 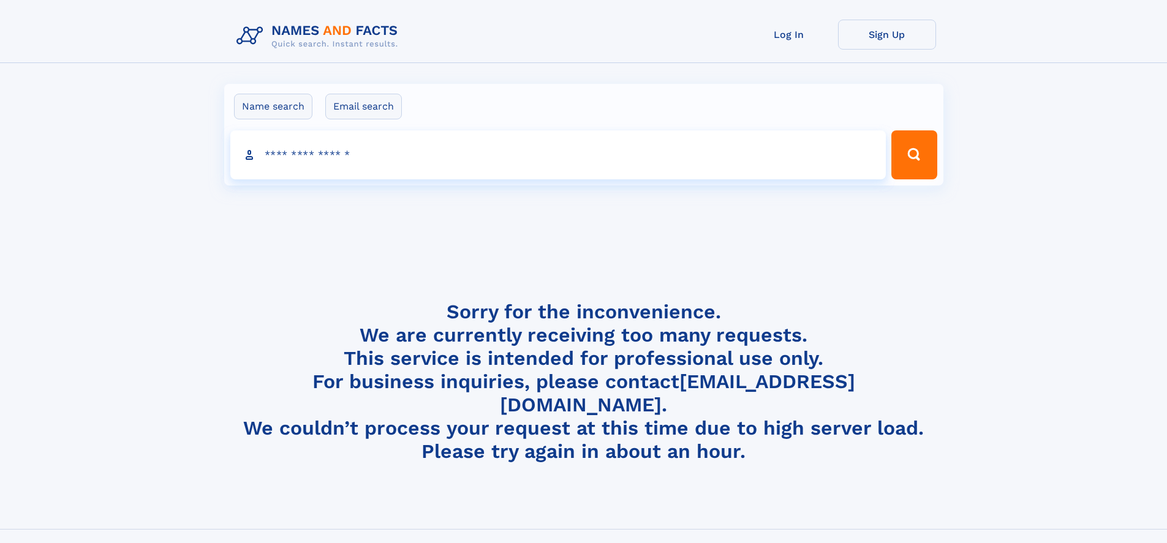 I want to click on input: search input, so click(x=558, y=155).